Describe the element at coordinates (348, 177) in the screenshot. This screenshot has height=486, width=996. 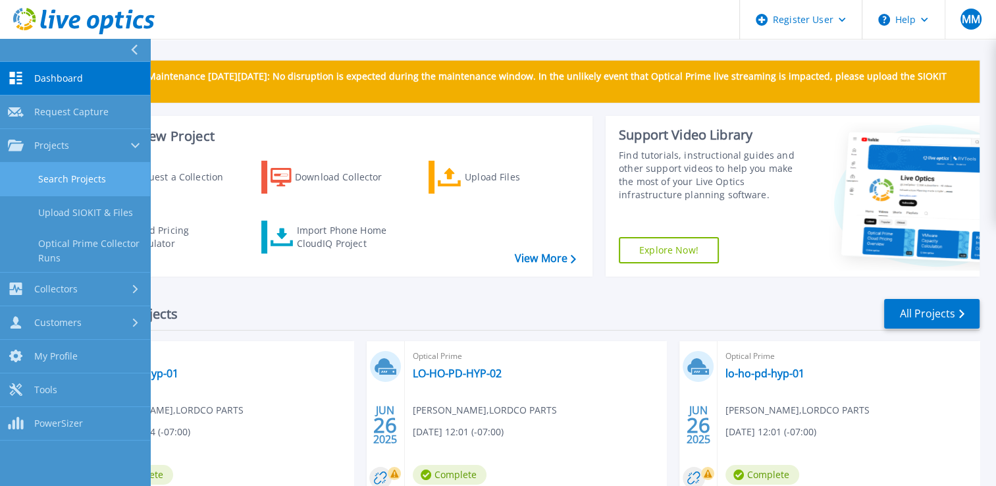
I see `div: Download Collector` at that location.